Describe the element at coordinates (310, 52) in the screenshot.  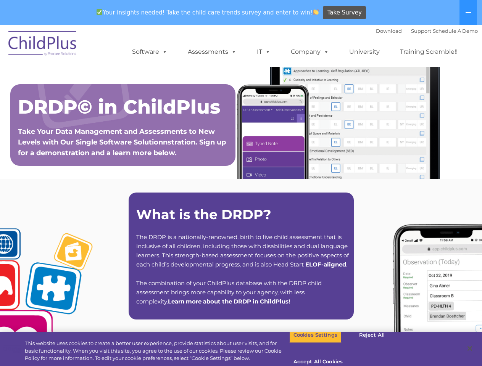
I see `a: Company` at that location.